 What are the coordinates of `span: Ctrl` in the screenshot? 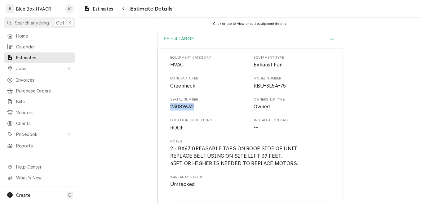 It's located at (60, 23).